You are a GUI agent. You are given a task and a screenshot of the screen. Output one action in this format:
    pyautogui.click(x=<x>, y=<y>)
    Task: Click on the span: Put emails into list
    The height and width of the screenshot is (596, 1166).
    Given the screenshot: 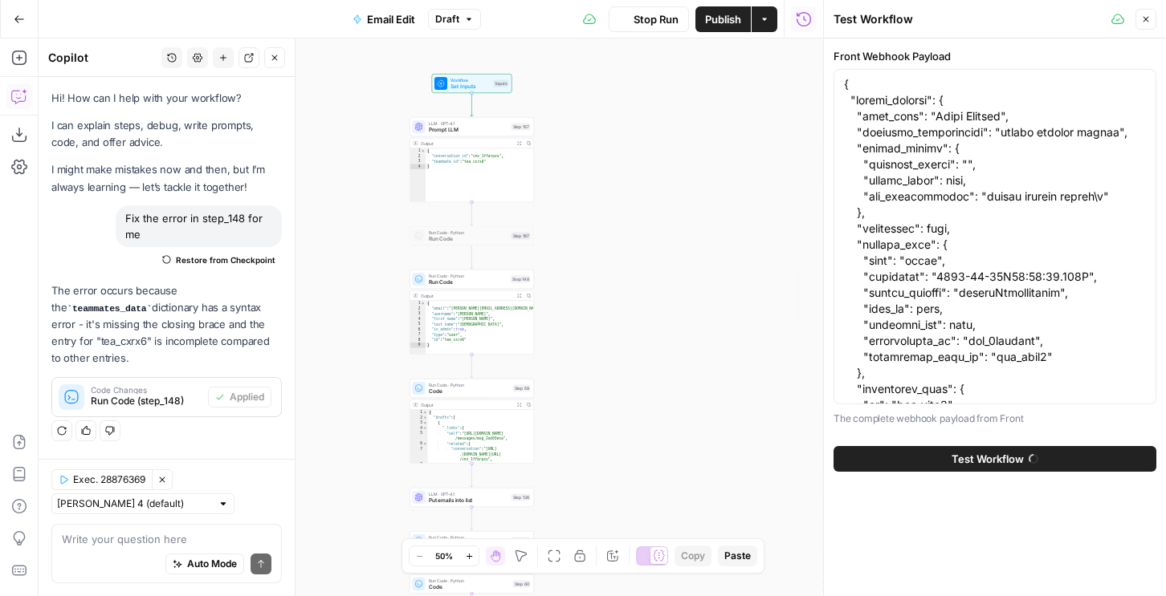 What is the action you would take?
    pyautogui.click(x=468, y=501)
    